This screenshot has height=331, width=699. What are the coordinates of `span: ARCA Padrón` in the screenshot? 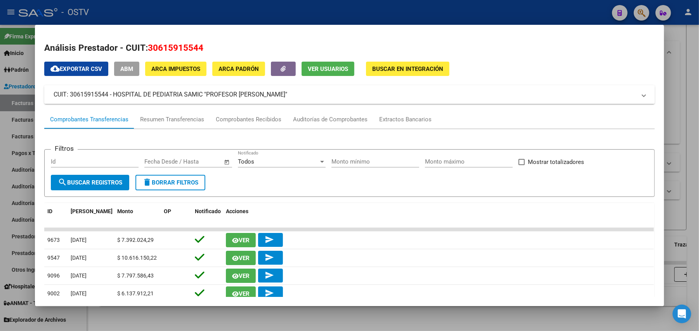 It's located at (239, 69).